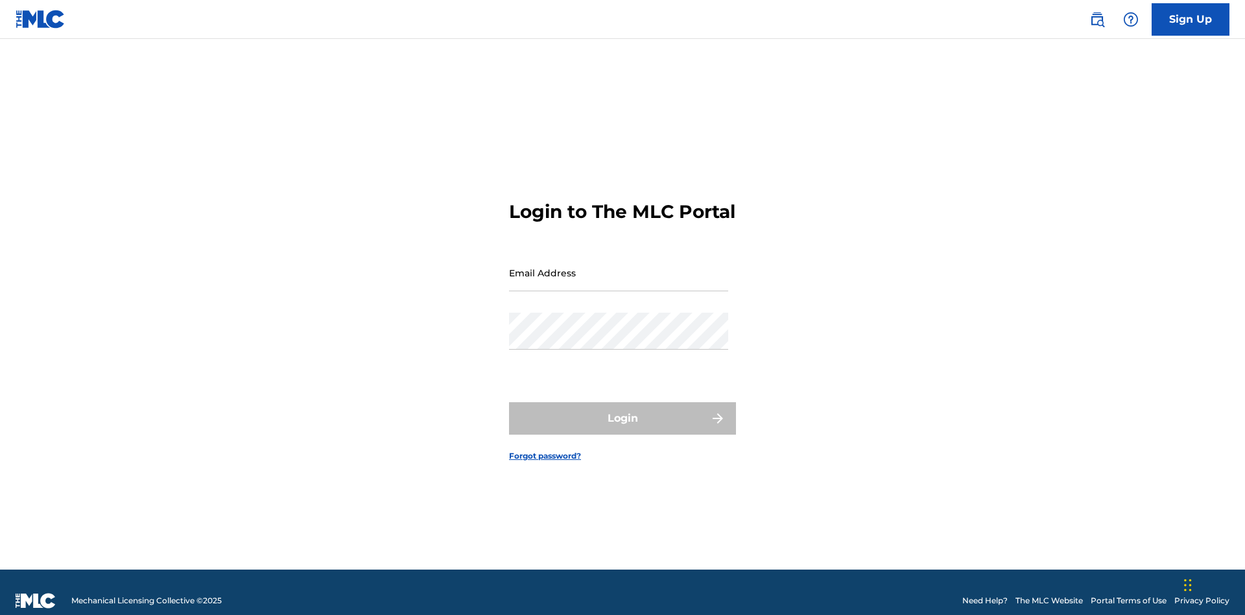 The height and width of the screenshot is (615, 1245). Describe the element at coordinates (1131, 19) in the screenshot. I see `div: Help` at that location.